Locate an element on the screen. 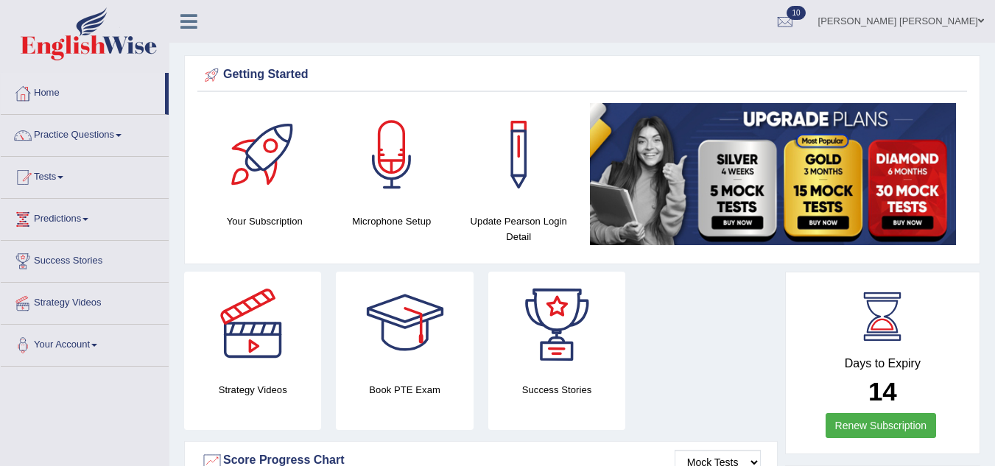 The height and width of the screenshot is (466, 995). a: Home is located at coordinates (82, 91).